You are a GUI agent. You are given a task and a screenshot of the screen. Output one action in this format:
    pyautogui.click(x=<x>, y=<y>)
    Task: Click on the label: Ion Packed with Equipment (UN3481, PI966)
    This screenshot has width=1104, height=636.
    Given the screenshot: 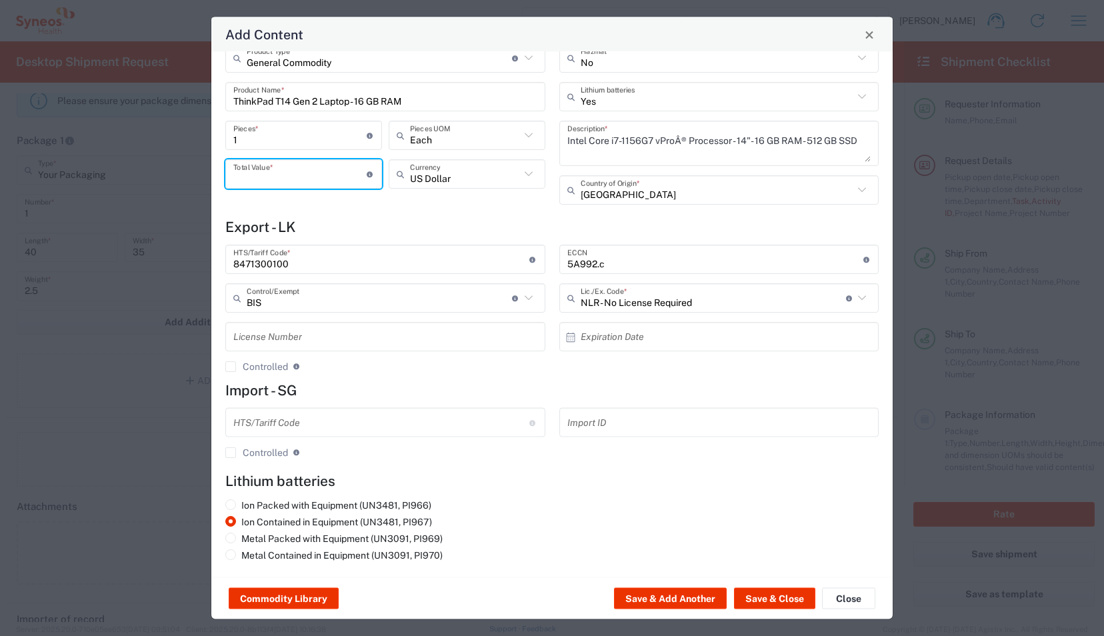 What is the action you would take?
    pyautogui.click(x=328, y=505)
    